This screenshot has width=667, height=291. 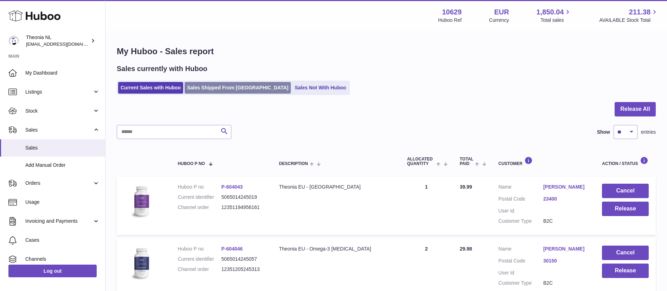 What do you see at coordinates (450, 20) in the screenshot?
I see `div: Huboo Ref` at bounding box center [450, 20].